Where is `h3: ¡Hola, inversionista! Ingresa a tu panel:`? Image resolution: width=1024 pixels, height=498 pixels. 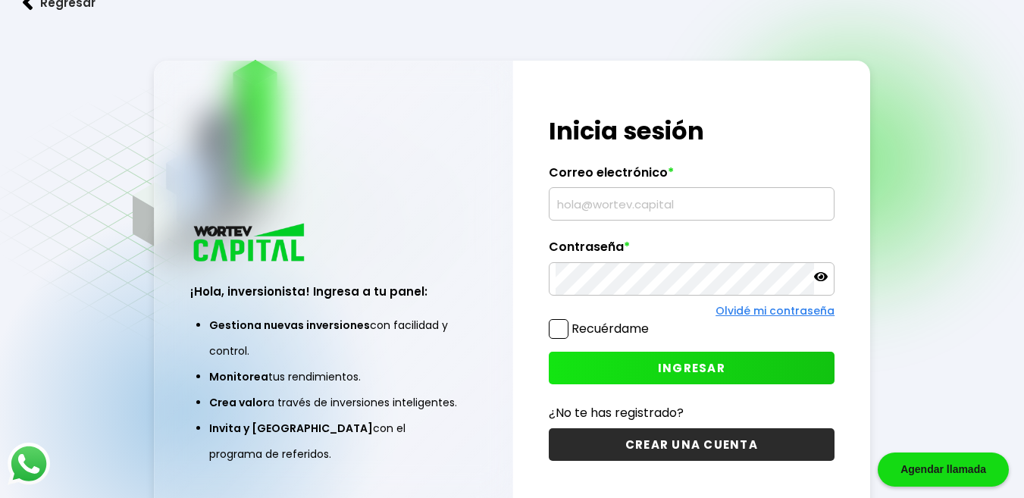
h3: ¡Hola, inversionista! Ingresa a tu panel: is located at coordinates (333, 291).